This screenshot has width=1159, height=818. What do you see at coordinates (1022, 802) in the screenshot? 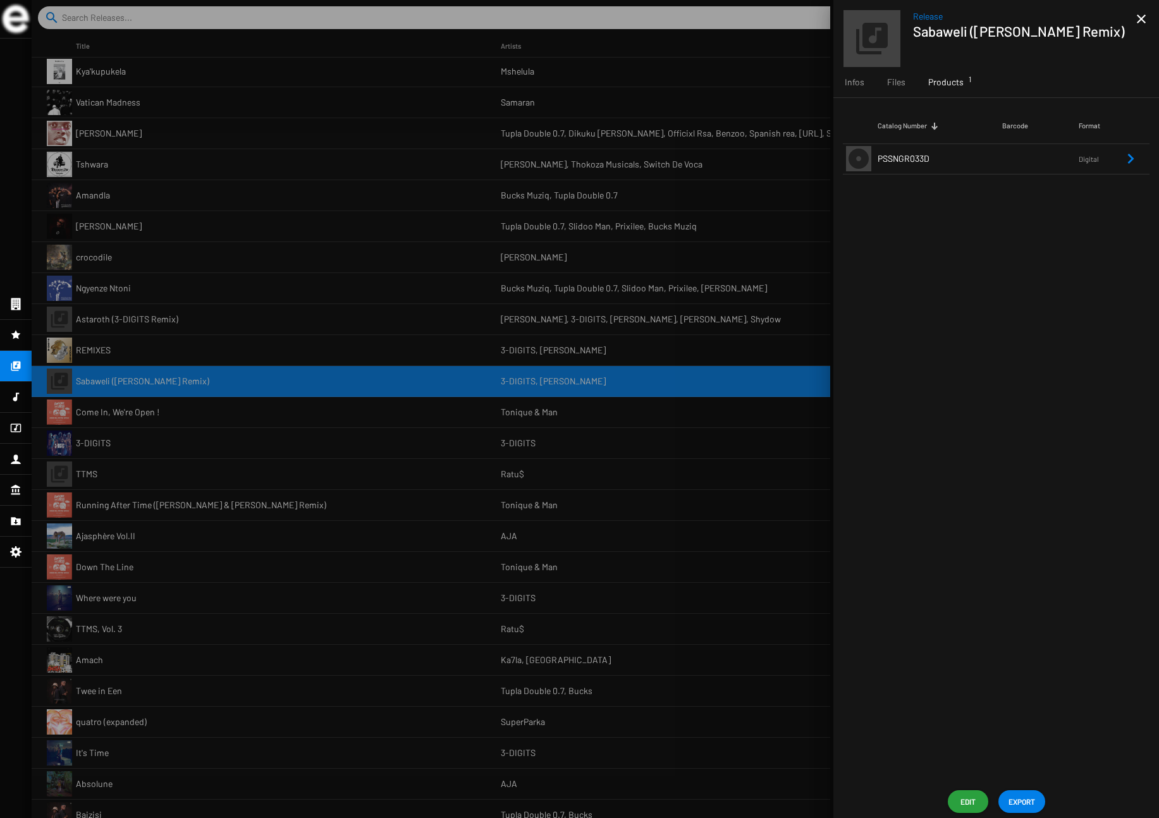
I see `button: EXPORT` at bounding box center [1022, 802].